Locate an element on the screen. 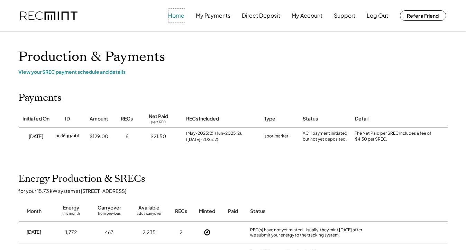  div: Type is located at coordinates (270, 119).